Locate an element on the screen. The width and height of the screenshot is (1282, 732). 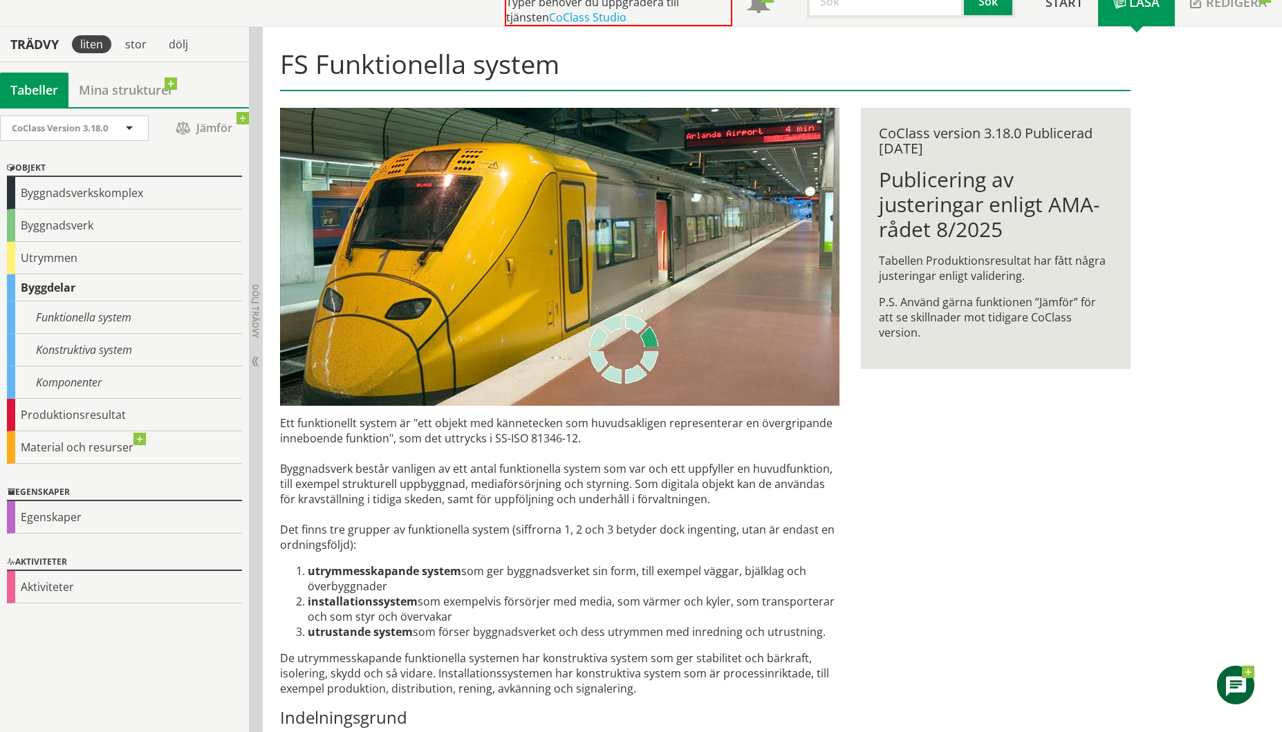
div: Byggnadsverkskomplex is located at coordinates (124, 193).